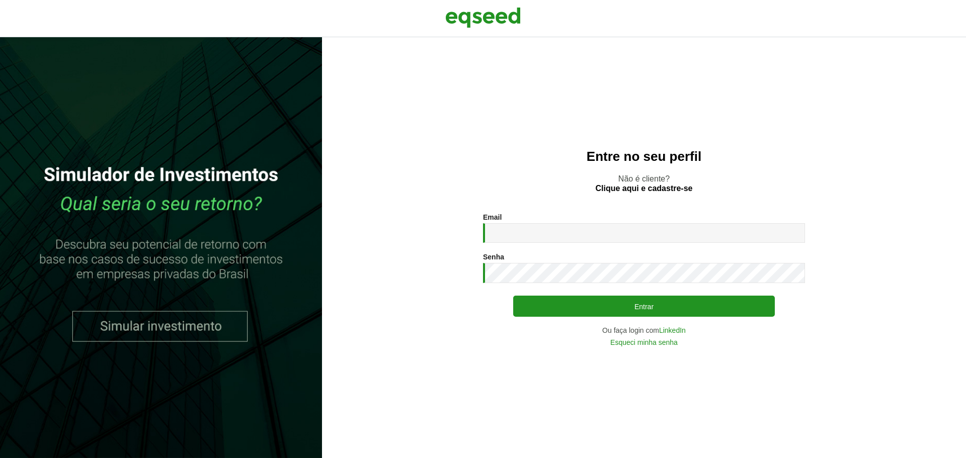 This screenshot has width=966, height=458. Describe the element at coordinates (483, 18) in the screenshot. I see `img: EqSeed Logo` at that location.